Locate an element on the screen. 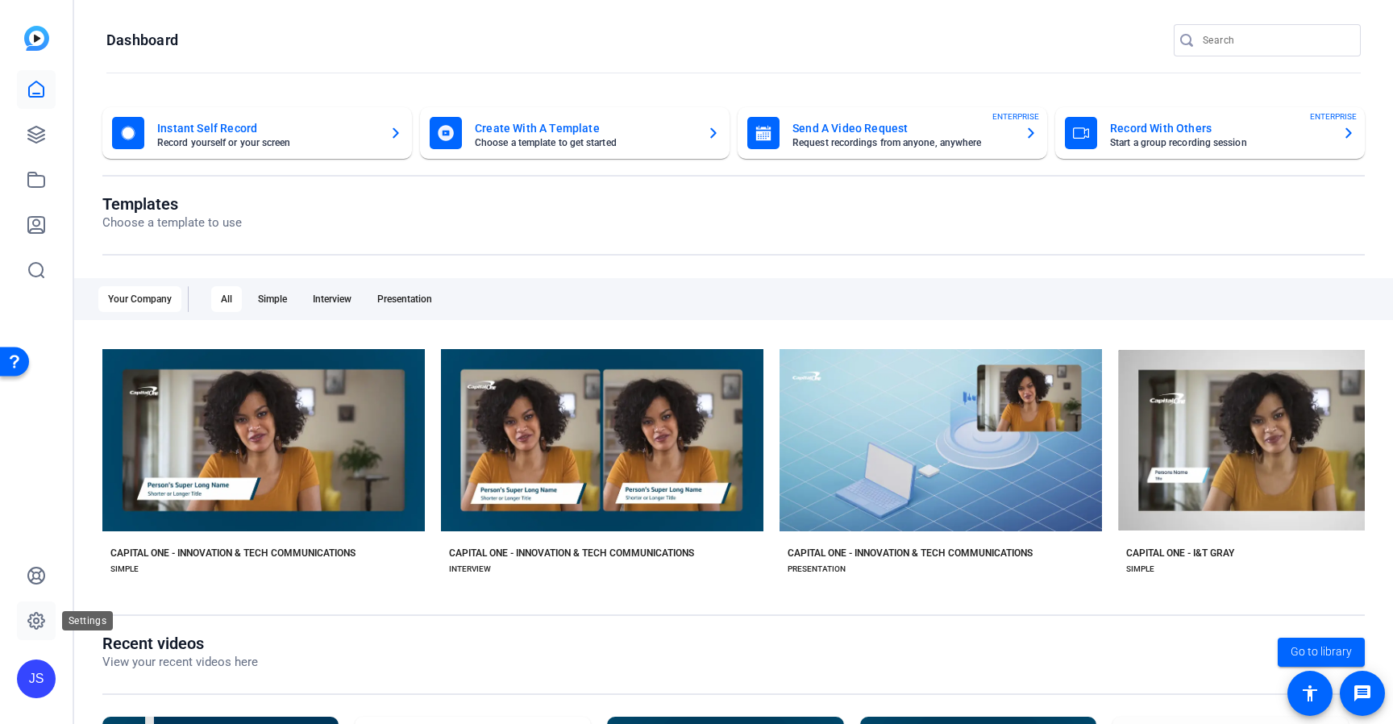  mat-card-subtitle: Record yourself or your screen is located at coordinates (267, 143).